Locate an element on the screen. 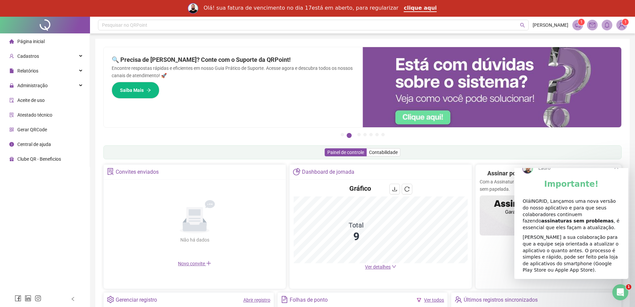 Image resolution: width=635 pixels, height=307 pixels. h4: Gráfico is located at coordinates (360, 188).